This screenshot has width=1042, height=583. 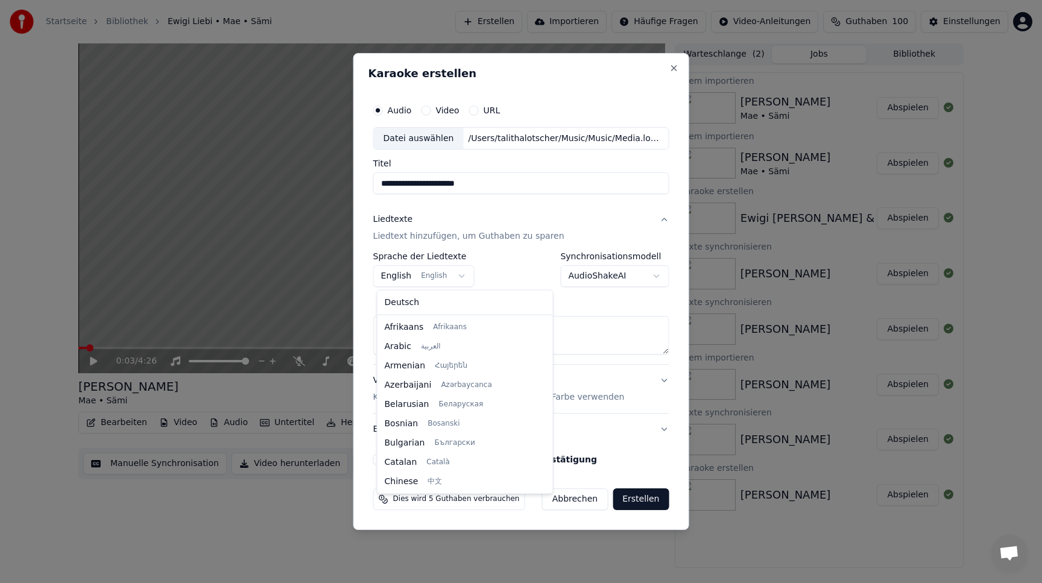 What do you see at coordinates (443, 423) in the screenshot?
I see `span: Bosanski` at bounding box center [443, 423].